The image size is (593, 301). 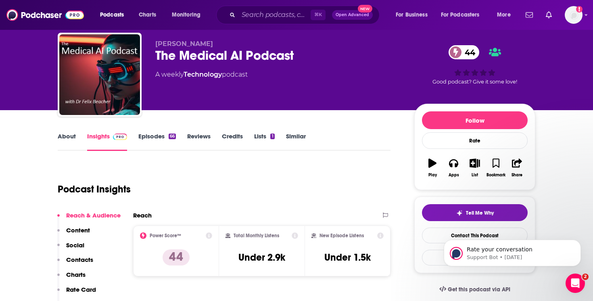 What do you see at coordinates (73, 233) in the screenshot?
I see `button: Content` at bounding box center [73, 233].